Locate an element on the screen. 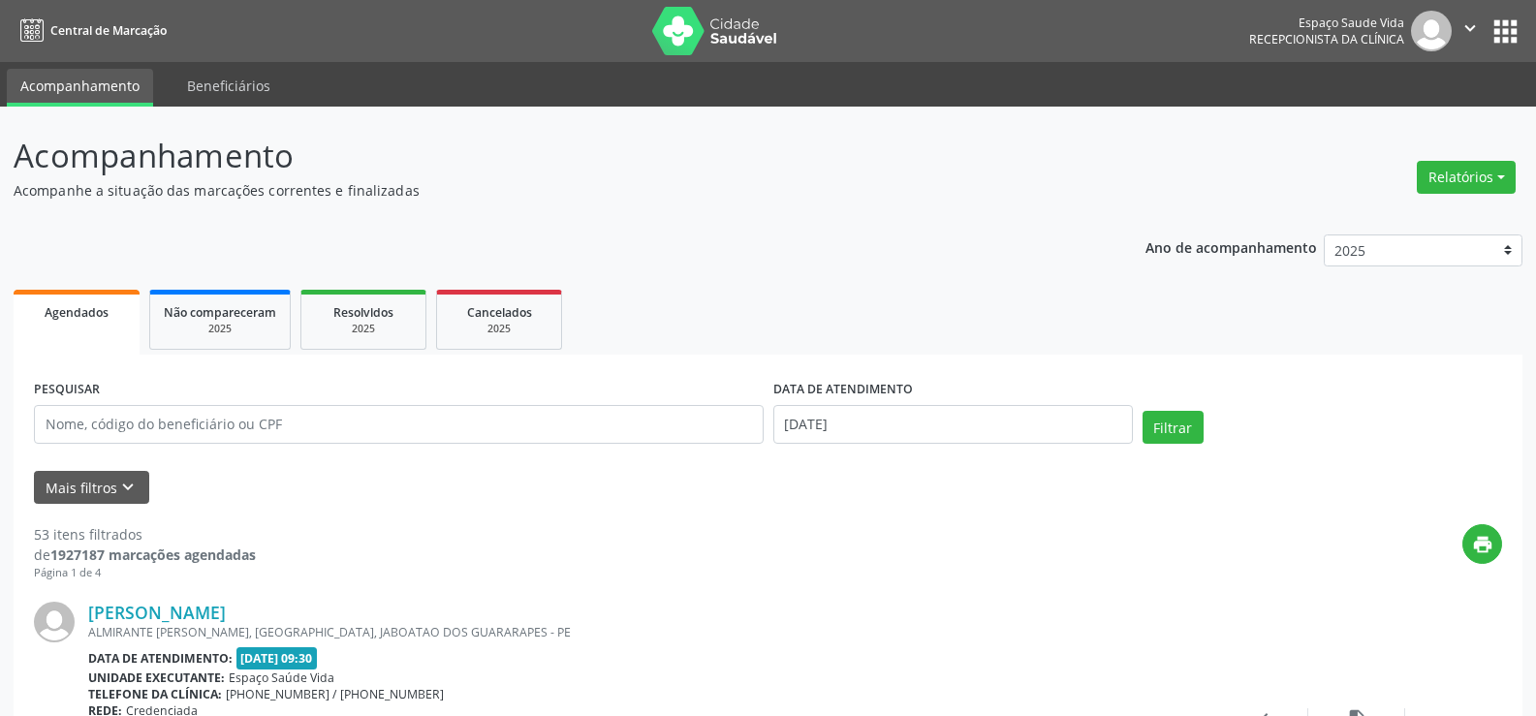 This screenshot has height=716, width=1536. i: keyboard_arrow_down is located at coordinates (128, 487).